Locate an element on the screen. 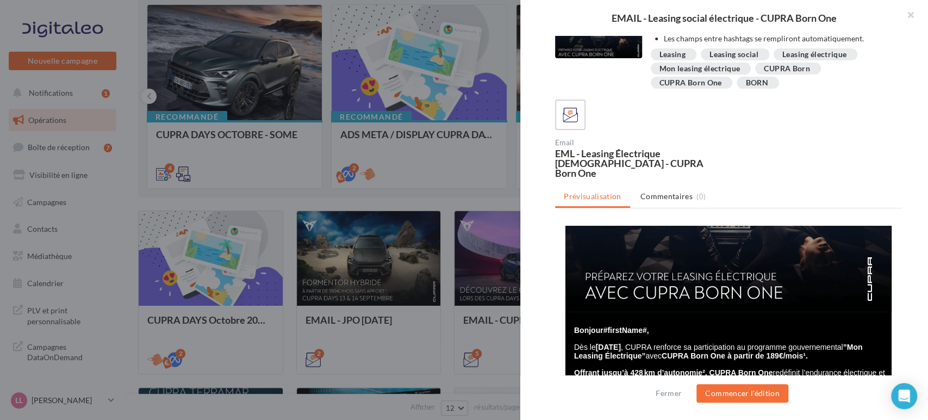 The height and width of the screenshot is (420, 928). div: CUPRA Born is located at coordinates (787, 69).